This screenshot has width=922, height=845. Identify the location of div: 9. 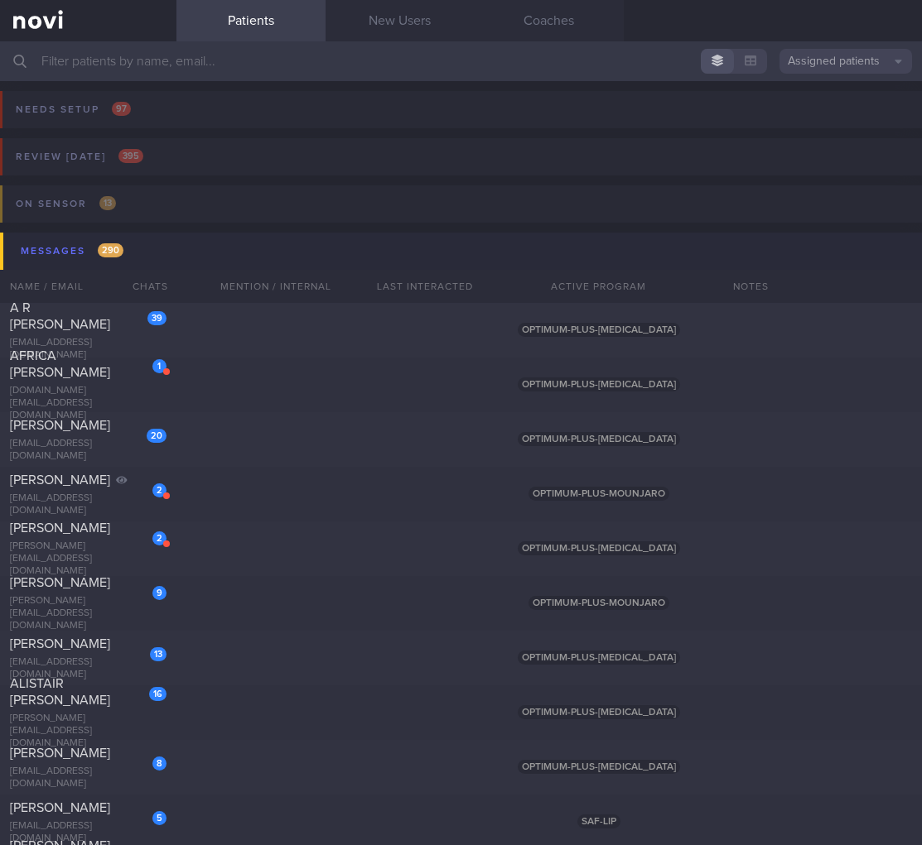
(159, 593).